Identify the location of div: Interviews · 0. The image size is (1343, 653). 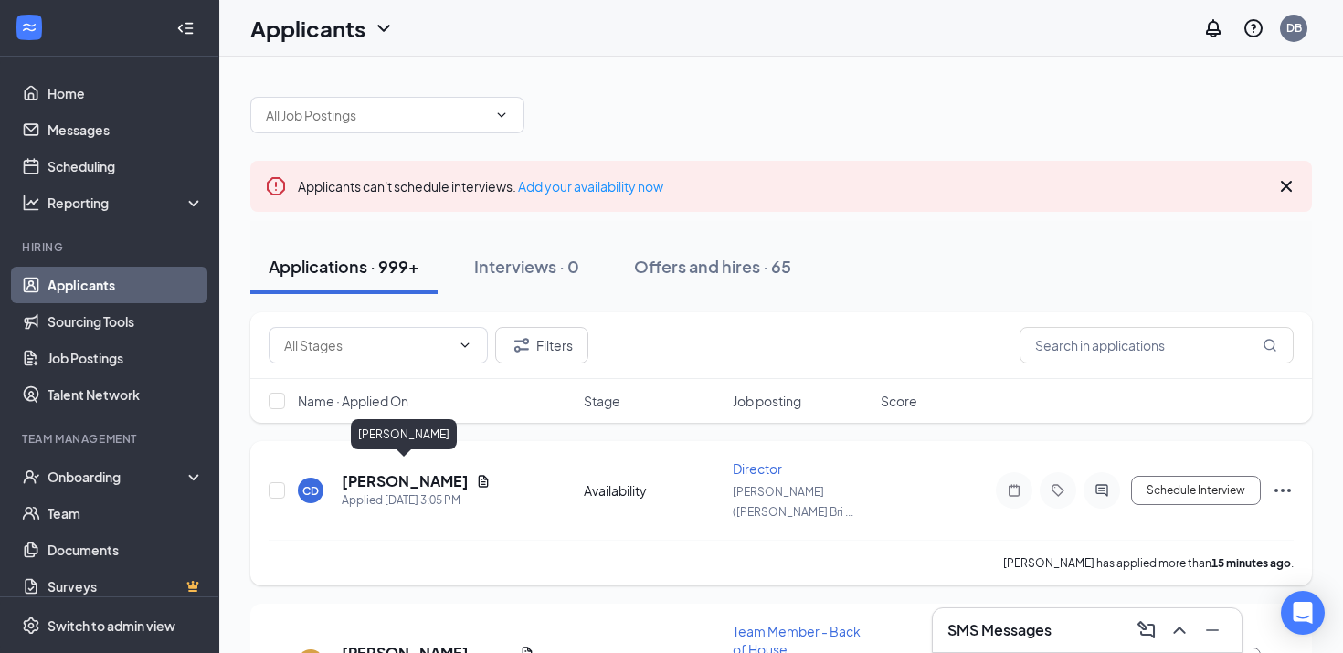
(526, 266).